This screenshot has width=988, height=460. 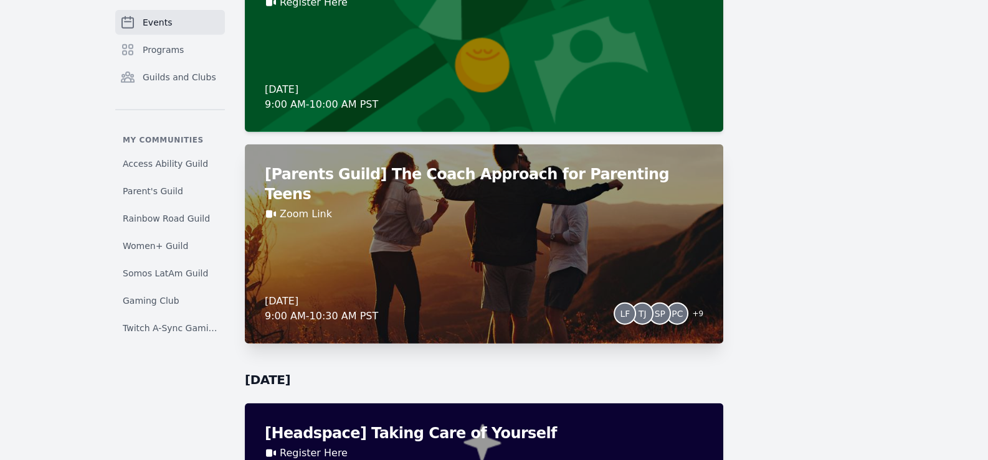 What do you see at coordinates (306, 214) in the screenshot?
I see `a: Zoom Link` at bounding box center [306, 214].